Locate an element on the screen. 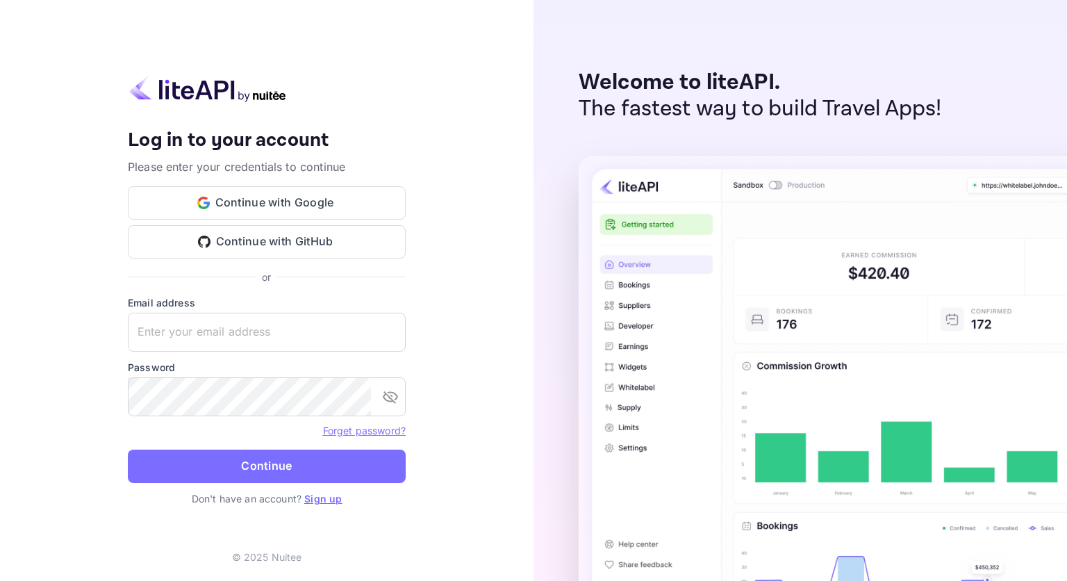  label: Password is located at coordinates (267, 367).